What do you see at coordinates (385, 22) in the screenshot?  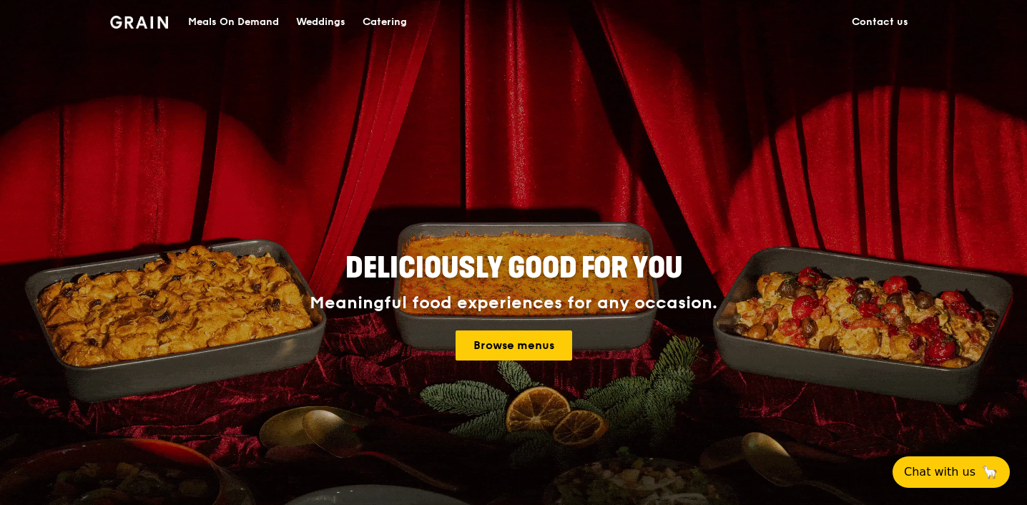 I see `div: Catering` at bounding box center [385, 22].